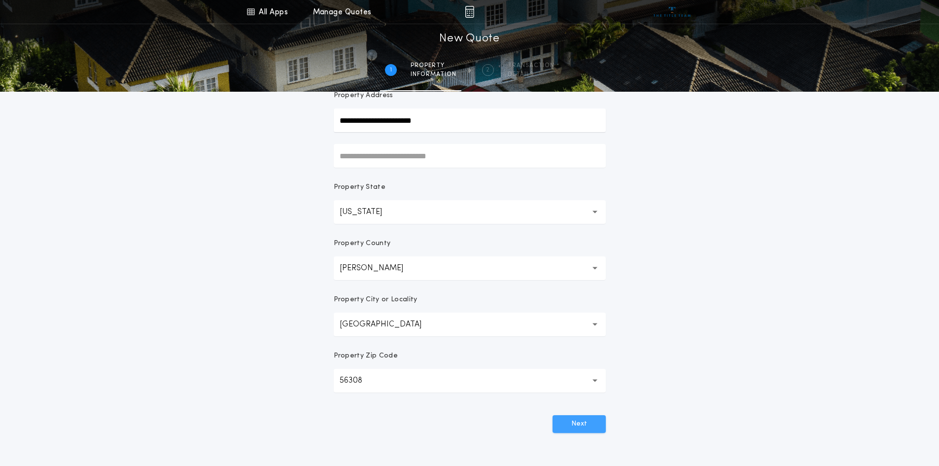  Describe the element at coordinates (470, 381) in the screenshot. I see `button: 56308` at that location.